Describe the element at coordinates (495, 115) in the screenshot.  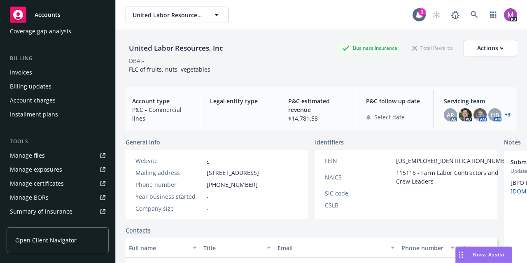
I see `span: HB` at that location.